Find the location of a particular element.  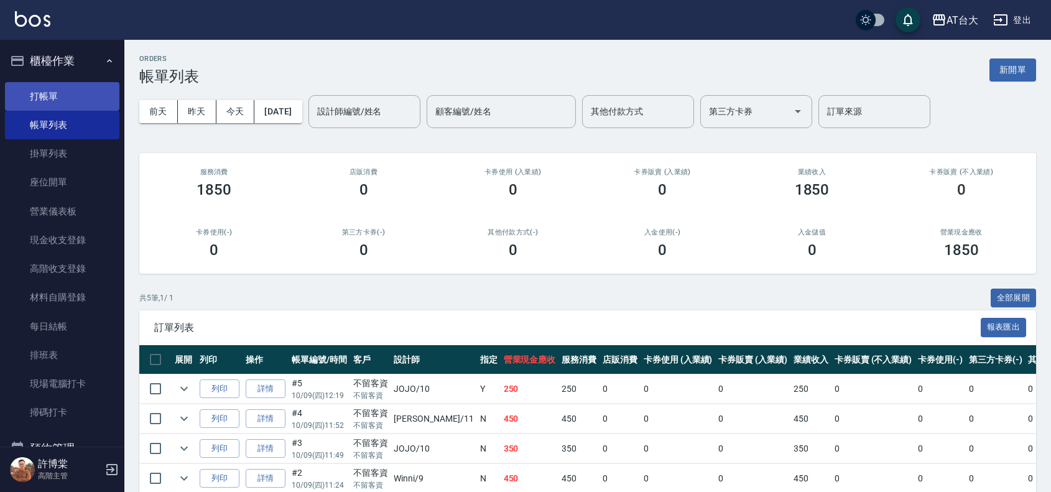

th: 指定 is located at coordinates (489, 360).